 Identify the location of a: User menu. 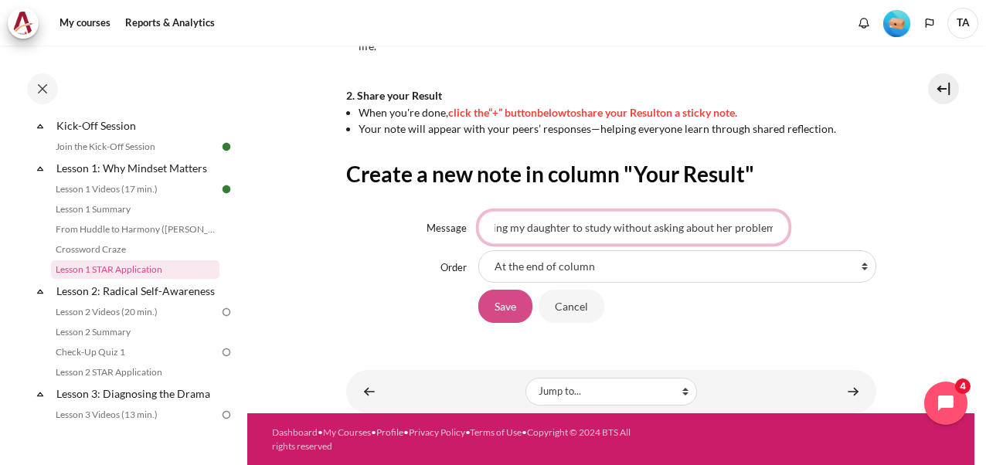
(963, 23).